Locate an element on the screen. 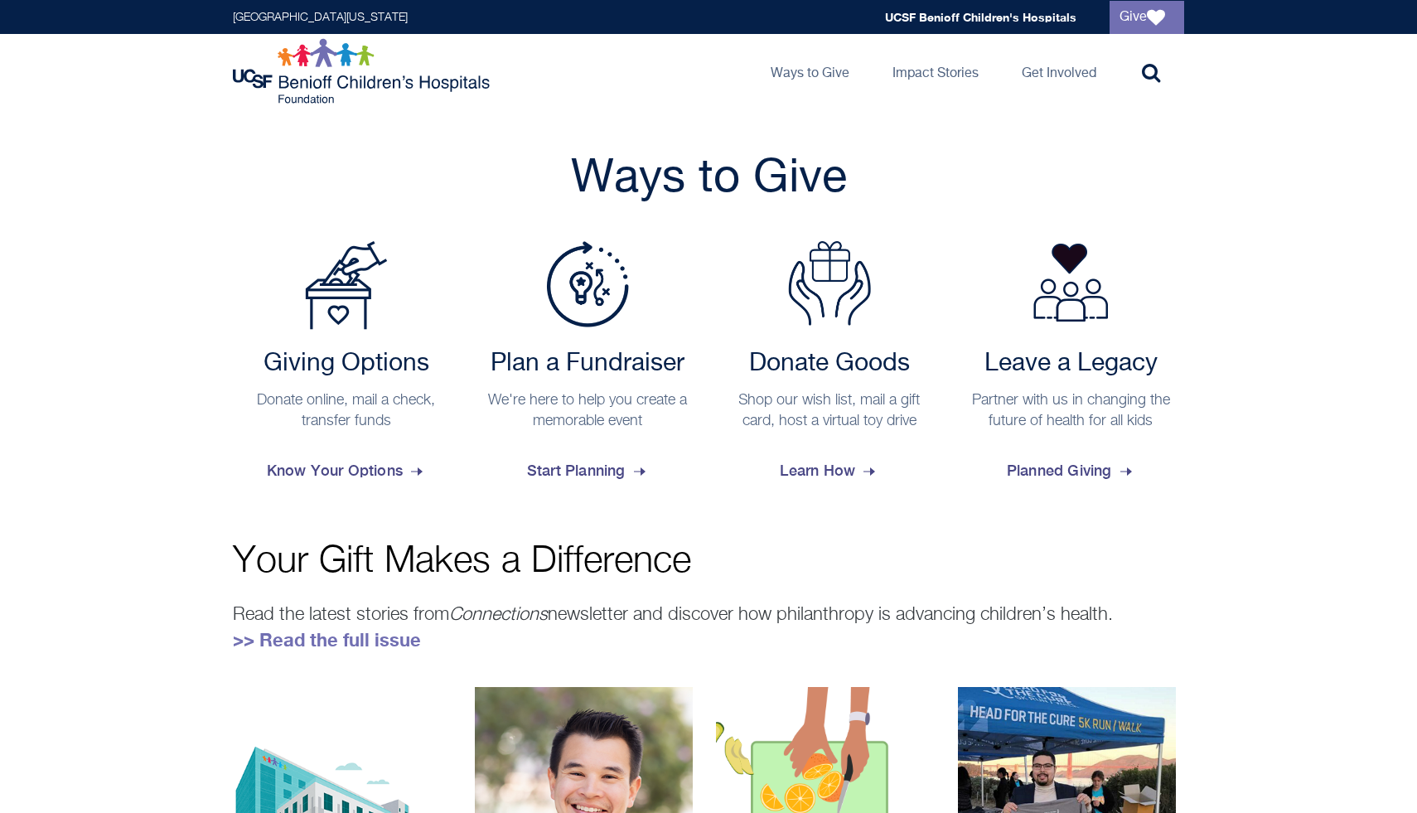 This screenshot has height=813, width=1417. img: Donate Goods is located at coordinates (829, 283).